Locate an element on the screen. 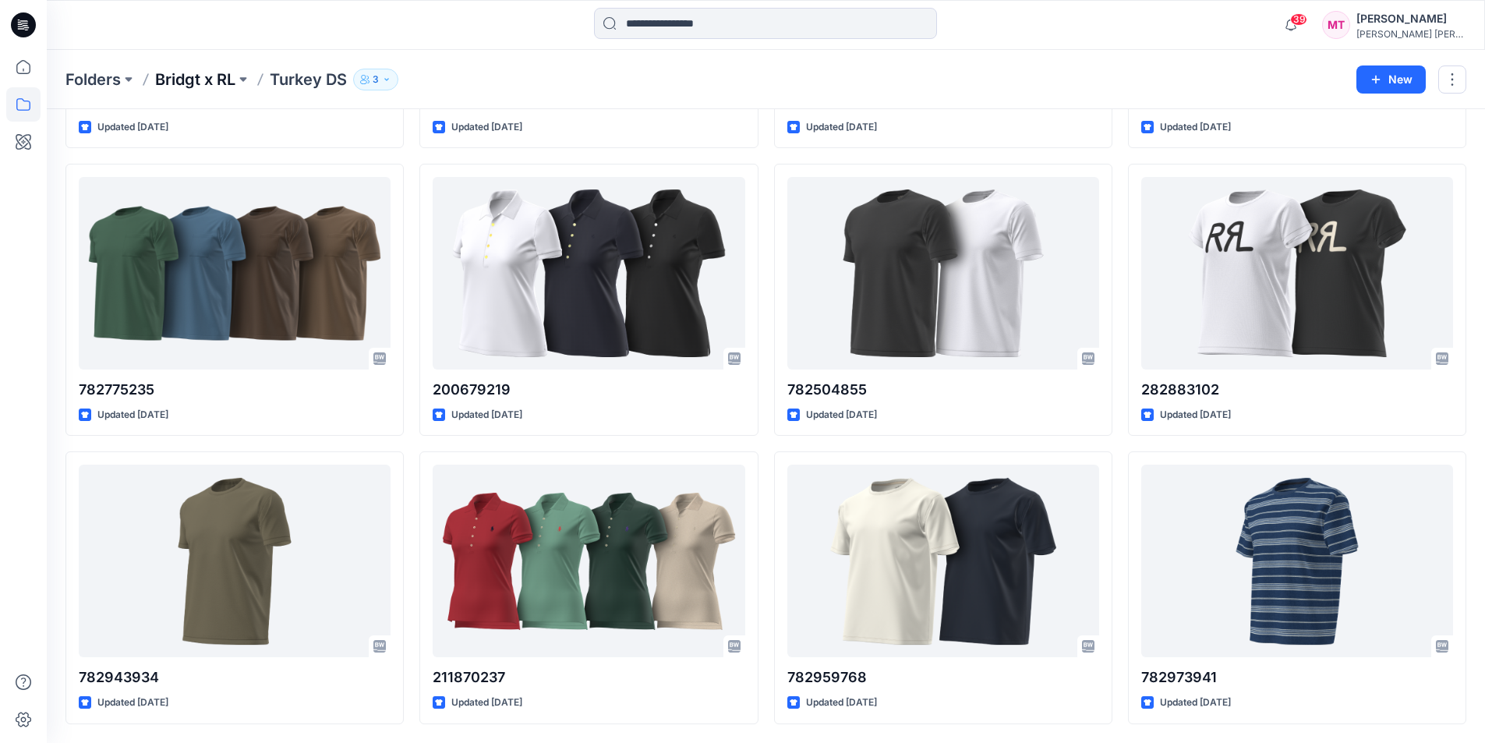  p: 782943934 is located at coordinates (235, 678).